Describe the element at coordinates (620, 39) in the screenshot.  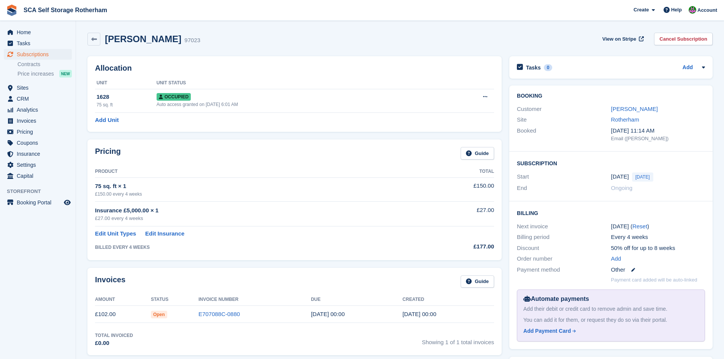
I see `span: View on Stripe` at that location.